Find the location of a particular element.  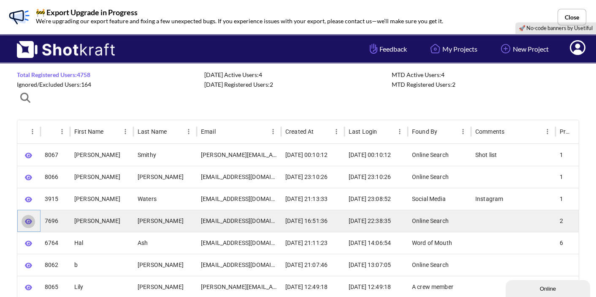

div: Email is located at coordinates (208, 131).